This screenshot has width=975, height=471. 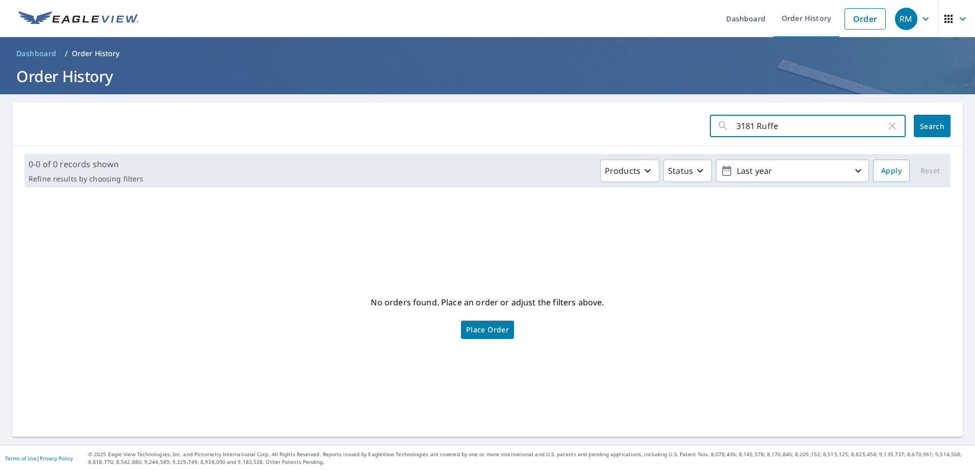 I want to click on h1: Order History, so click(x=487, y=76).